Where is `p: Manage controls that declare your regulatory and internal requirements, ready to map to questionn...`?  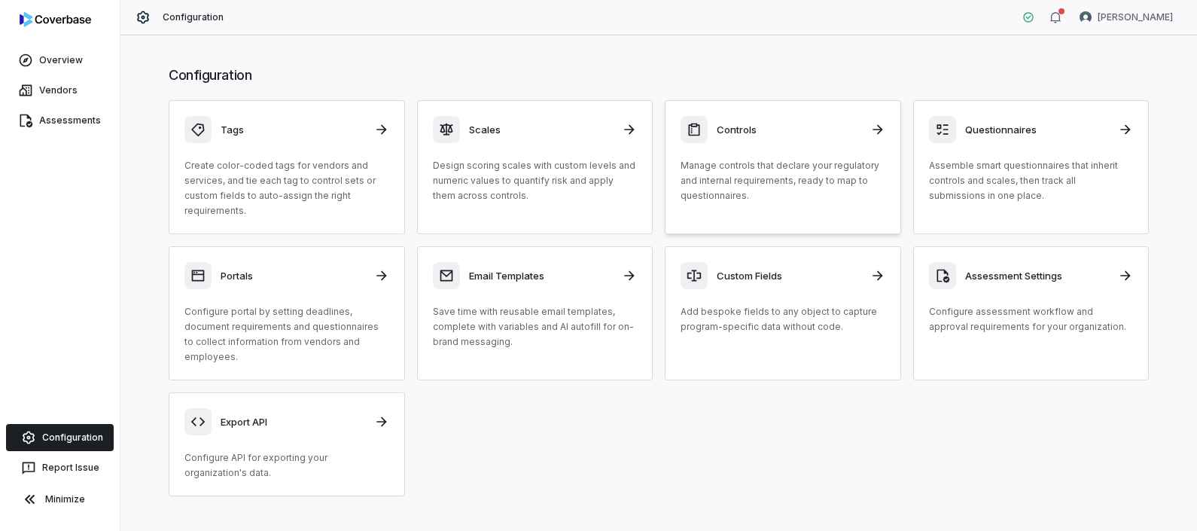
p: Manage controls that declare your regulatory and internal requirements, ready to map to questionn... is located at coordinates (783, 181).